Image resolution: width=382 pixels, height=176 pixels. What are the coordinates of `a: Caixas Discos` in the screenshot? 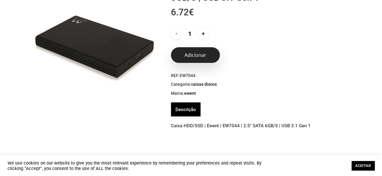 It's located at (204, 84).